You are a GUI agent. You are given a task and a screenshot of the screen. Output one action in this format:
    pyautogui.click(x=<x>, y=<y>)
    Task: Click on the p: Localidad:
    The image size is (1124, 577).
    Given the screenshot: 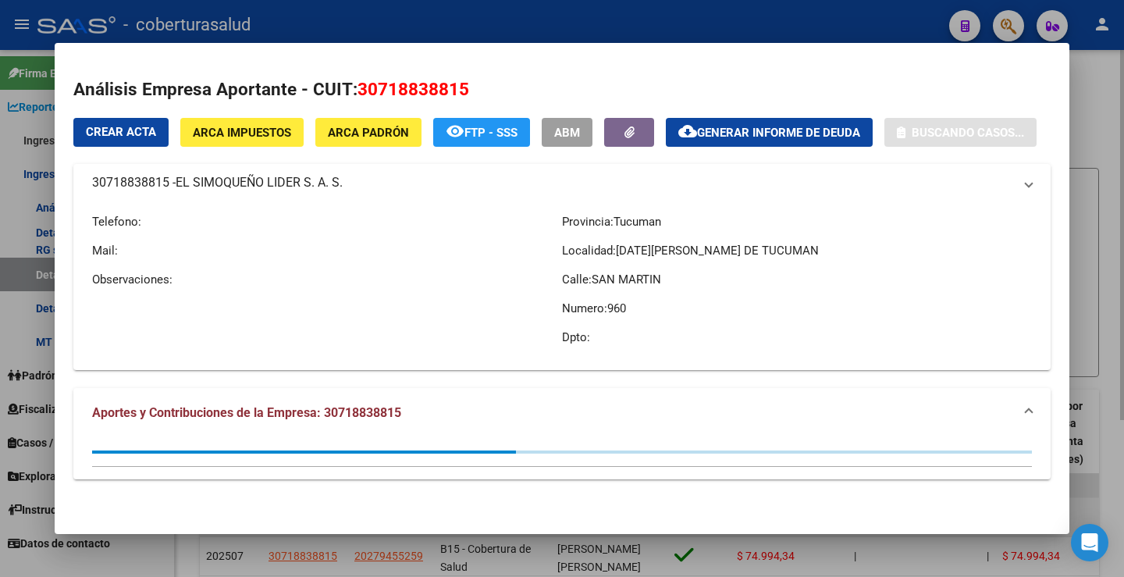 What is the action you would take?
    pyautogui.click(x=797, y=251)
    